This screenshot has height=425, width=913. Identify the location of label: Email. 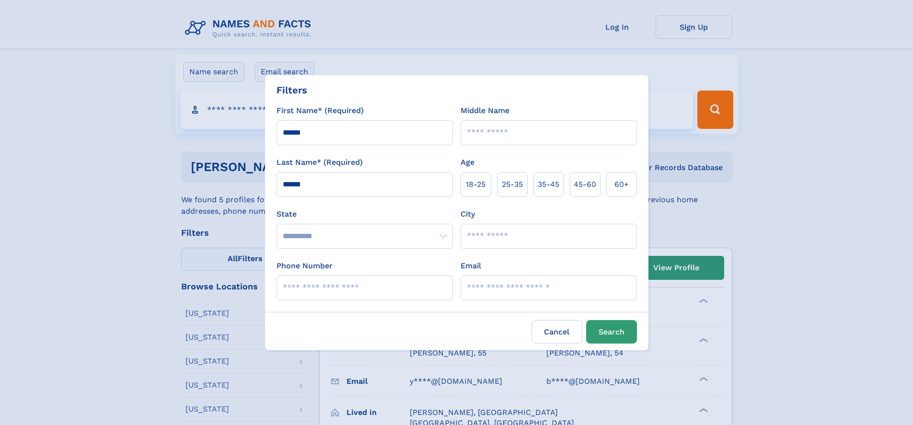
(470, 266).